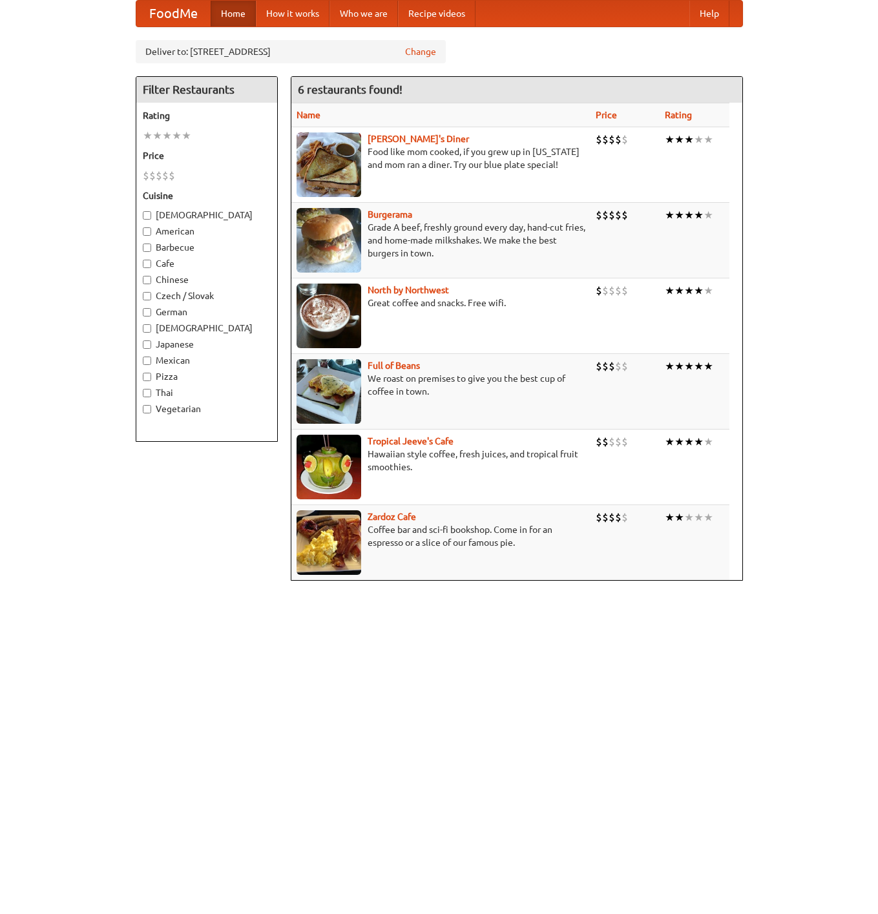 Image resolution: width=878 pixels, height=914 pixels. Describe the element at coordinates (308, 115) in the screenshot. I see `a: Name` at that location.